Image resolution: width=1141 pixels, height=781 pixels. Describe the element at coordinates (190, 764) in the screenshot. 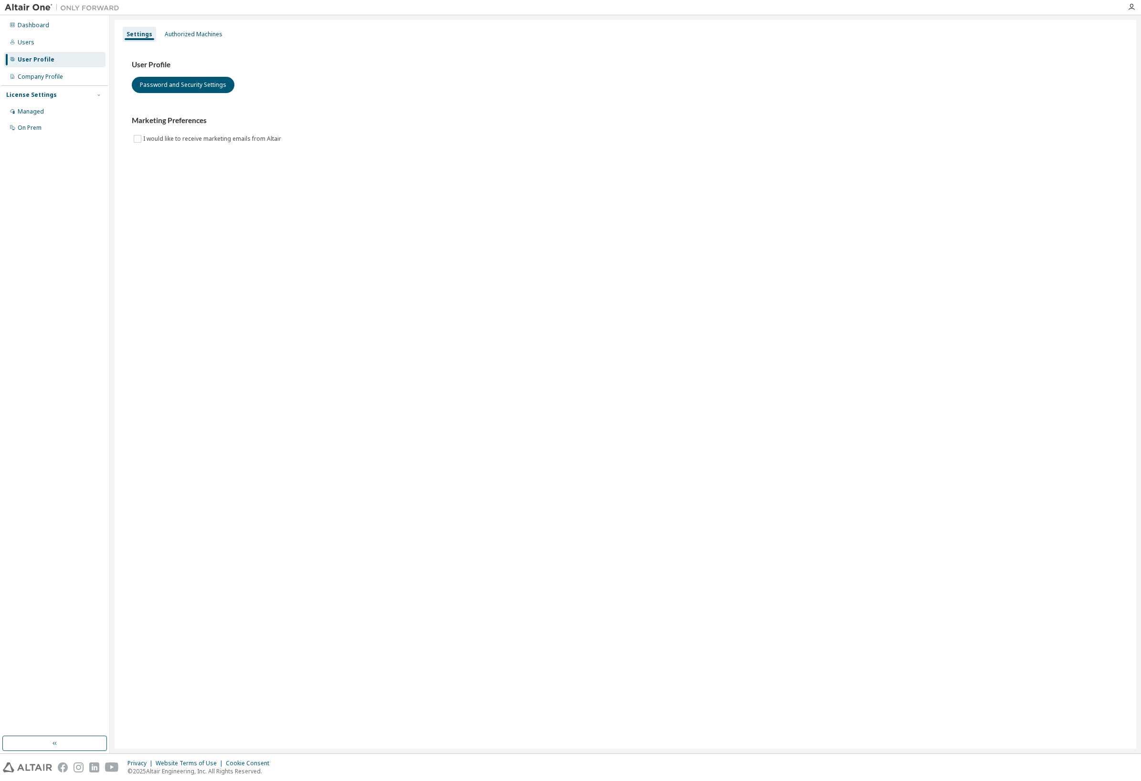

I see `div: Website Terms of Use` at that location.